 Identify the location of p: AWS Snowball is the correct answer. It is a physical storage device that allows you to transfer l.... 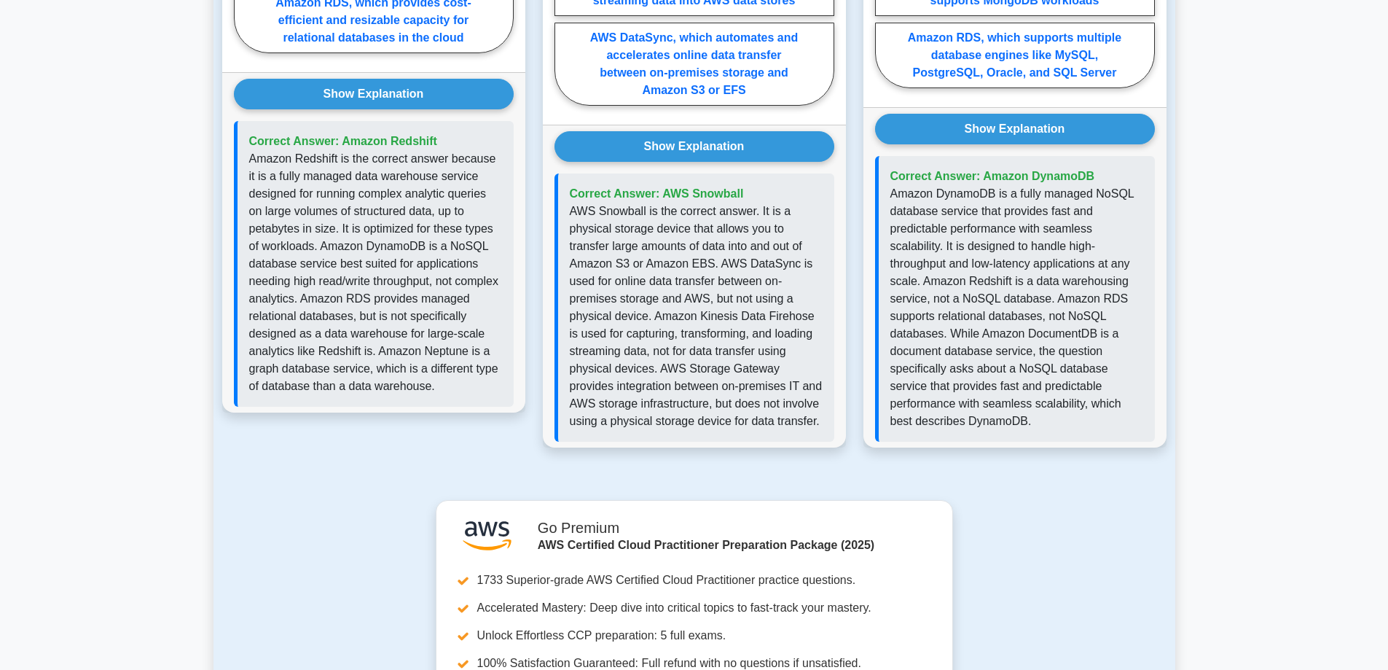
(696, 316).